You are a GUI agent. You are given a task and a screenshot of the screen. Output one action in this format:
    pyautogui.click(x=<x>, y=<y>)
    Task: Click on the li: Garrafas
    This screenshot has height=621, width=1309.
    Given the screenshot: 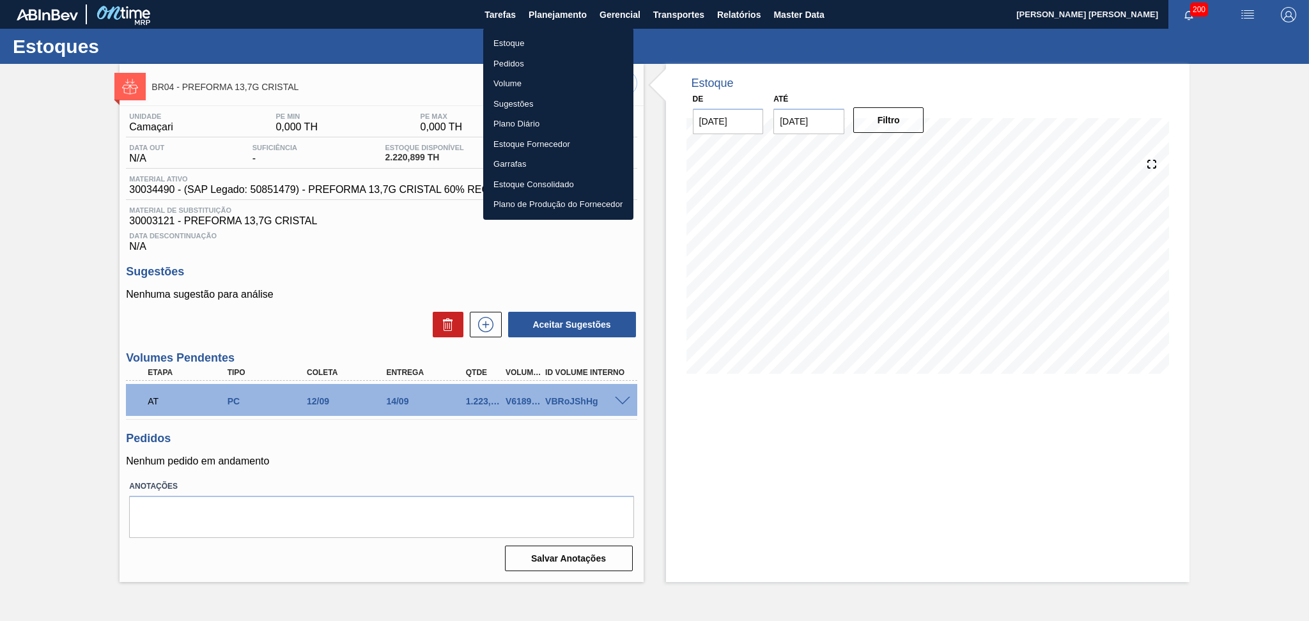 What is the action you would take?
    pyautogui.click(x=558, y=164)
    